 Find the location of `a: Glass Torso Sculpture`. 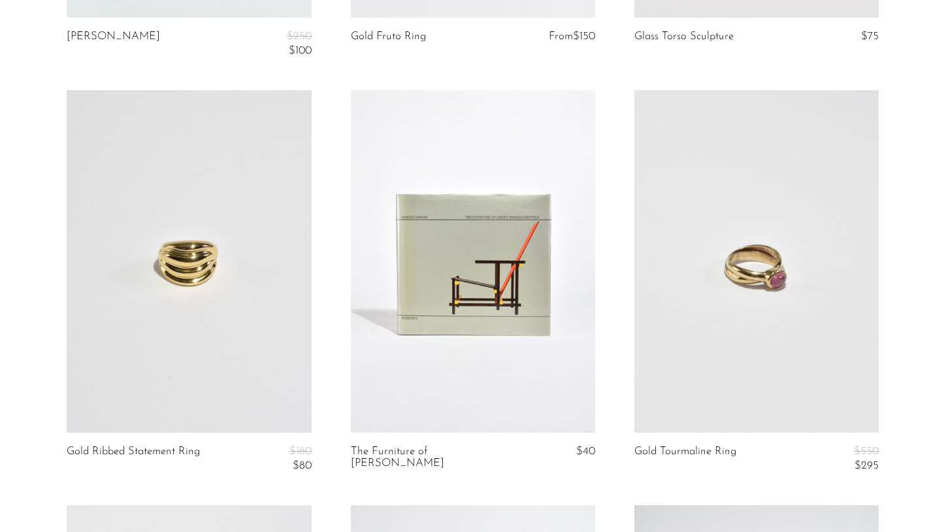

a: Glass Torso Sculpture is located at coordinates (684, 37).